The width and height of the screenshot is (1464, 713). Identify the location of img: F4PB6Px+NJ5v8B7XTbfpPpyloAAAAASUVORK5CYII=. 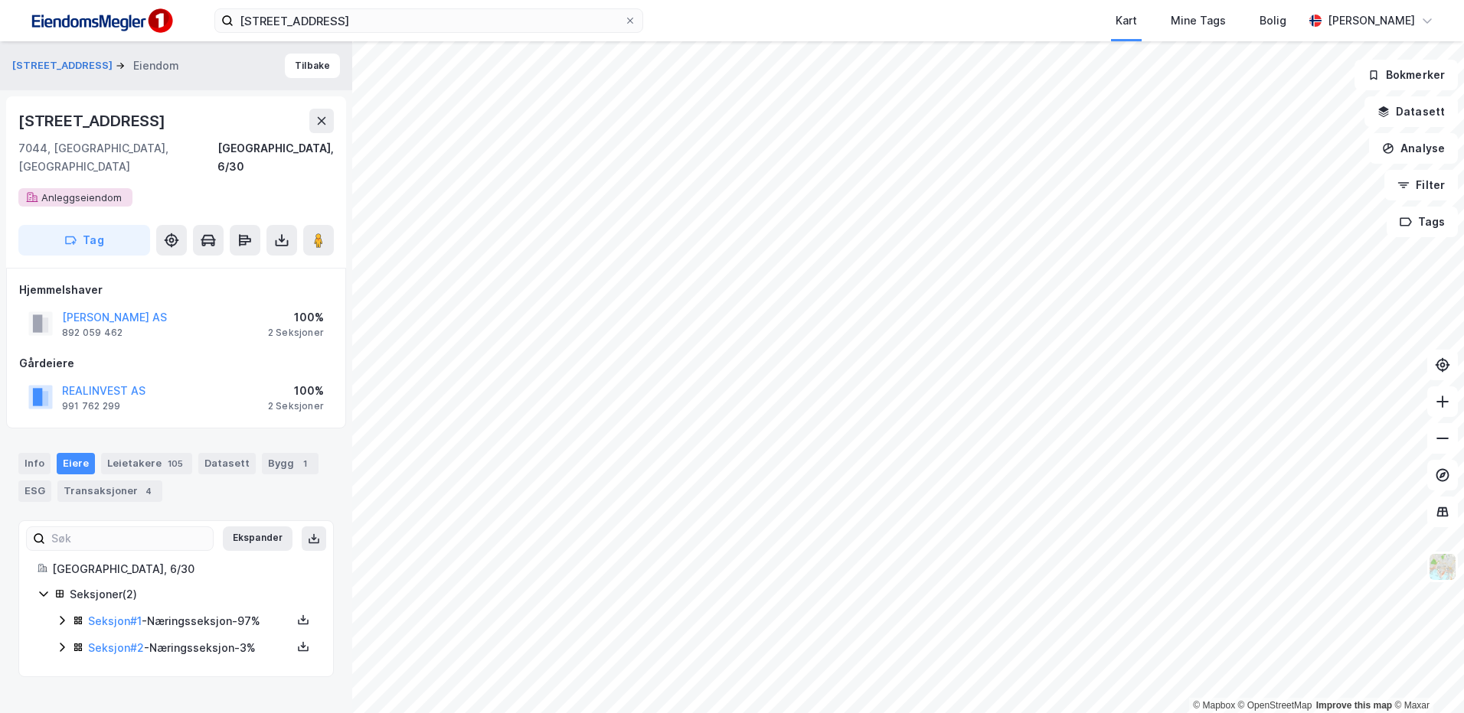
(101, 21).